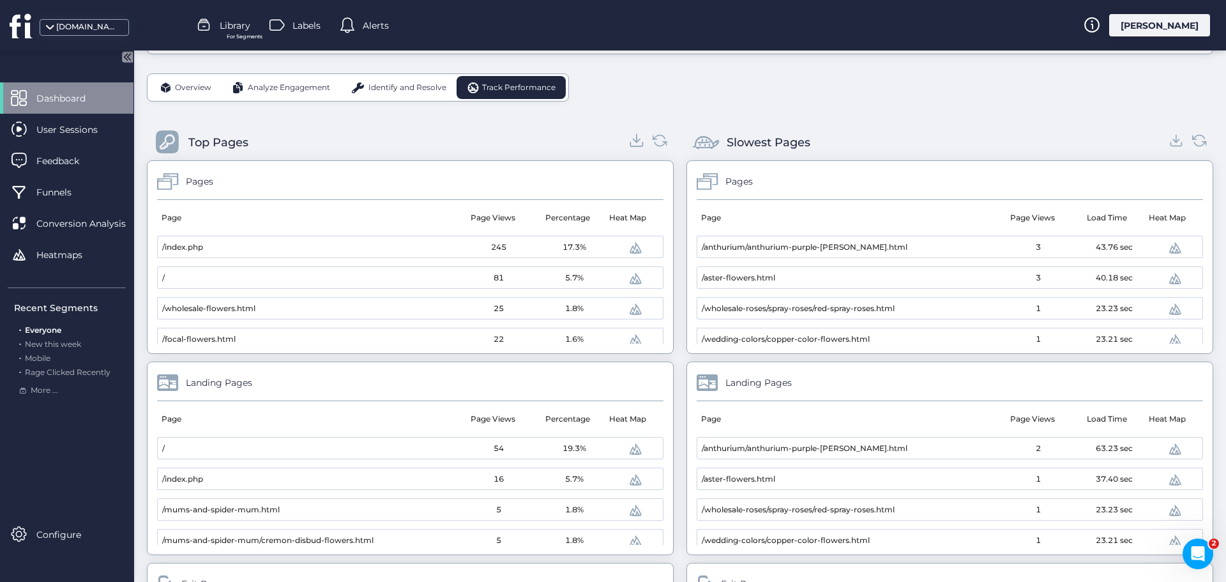 This screenshot has height=582, width=1226. What do you see at coordinates (68, 534) in the screenshot?
I see `span: Configure` at bounding box center [68, 534].